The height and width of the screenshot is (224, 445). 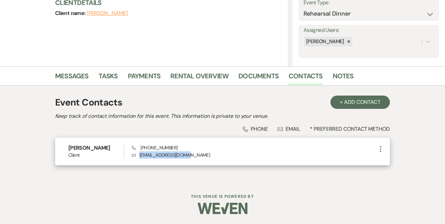 I want to click on span: Client name:, so click(x=71, y=13).